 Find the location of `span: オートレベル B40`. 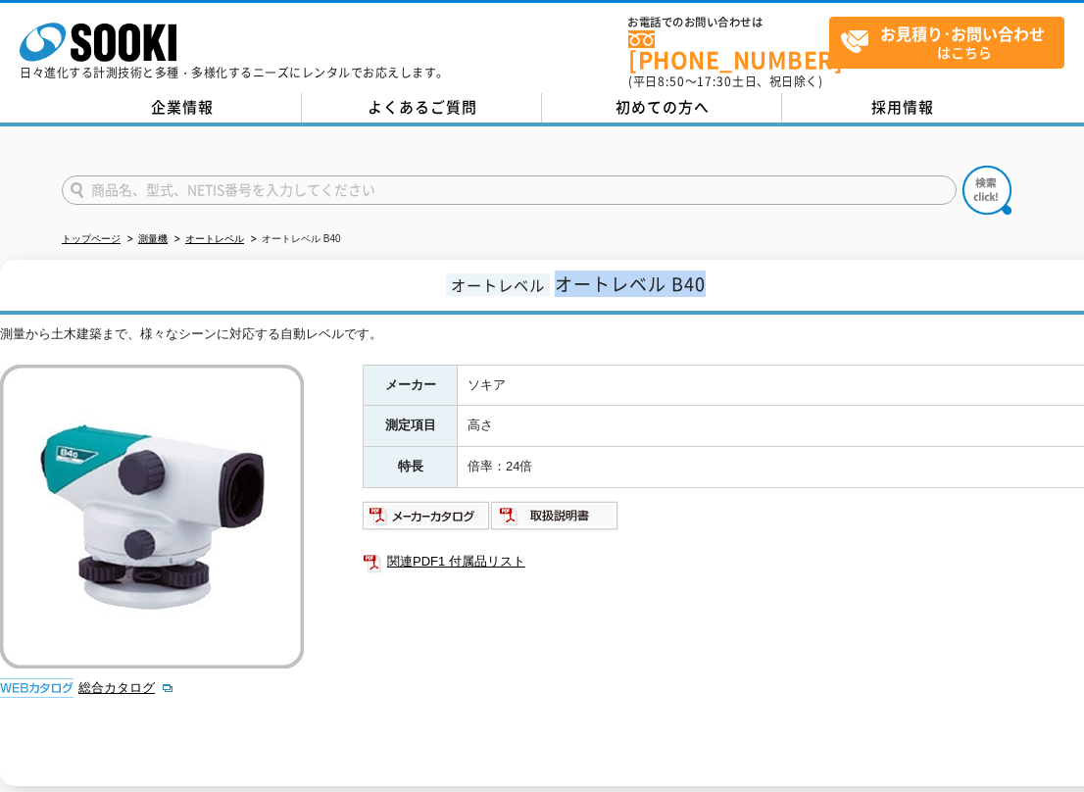

span: オートレベル B40 is located at coordinates (630, 283).